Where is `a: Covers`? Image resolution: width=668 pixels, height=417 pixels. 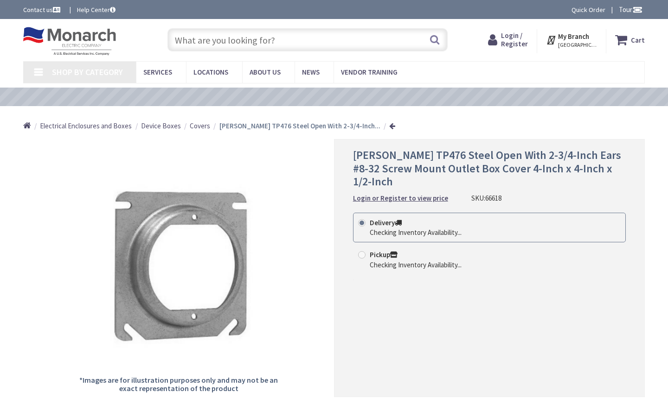
a: Covers is located at coordinates (200, 126).